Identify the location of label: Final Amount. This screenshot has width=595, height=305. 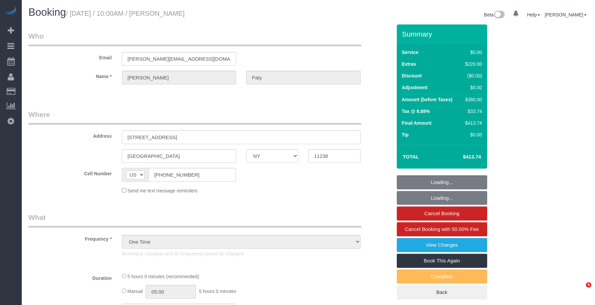
(417, 123).